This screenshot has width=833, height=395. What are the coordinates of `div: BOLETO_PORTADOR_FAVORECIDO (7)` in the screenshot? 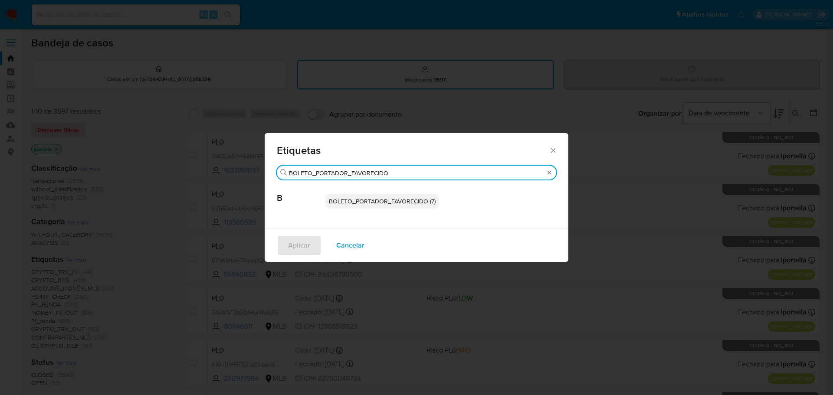 It's located at (382, 201).